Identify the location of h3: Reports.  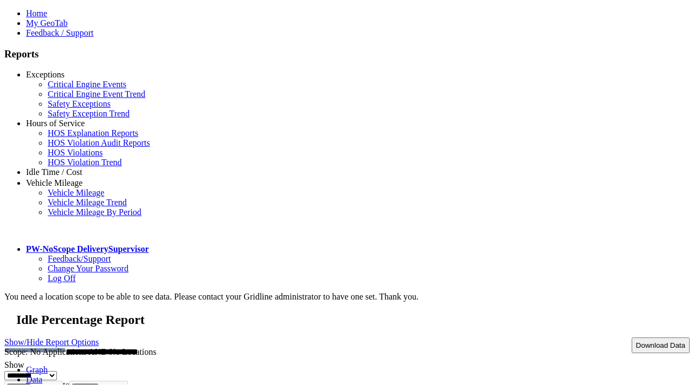
(347, 54).